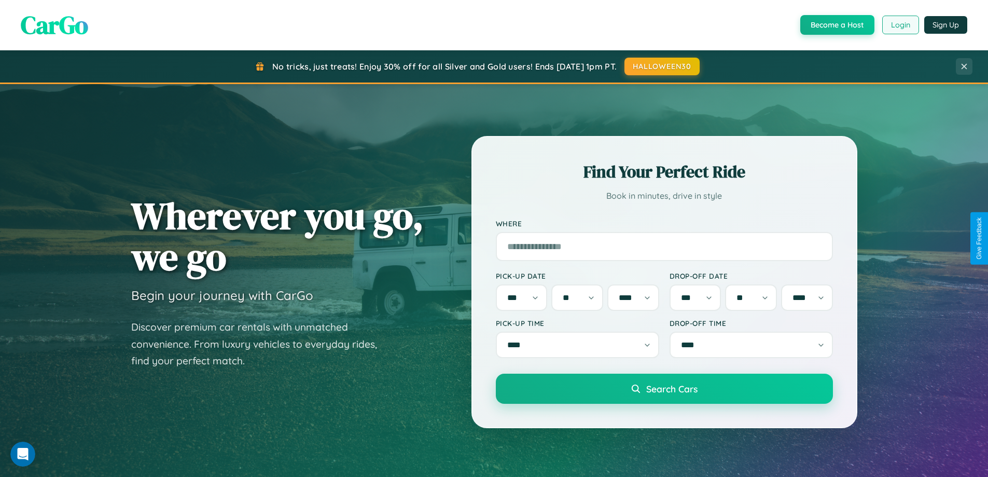 This screenshot has width=988, height=477. What do you see at coordinates (54, 25) in the screenshot?
I see `span: CarGo` at bounding box center [54, 25].